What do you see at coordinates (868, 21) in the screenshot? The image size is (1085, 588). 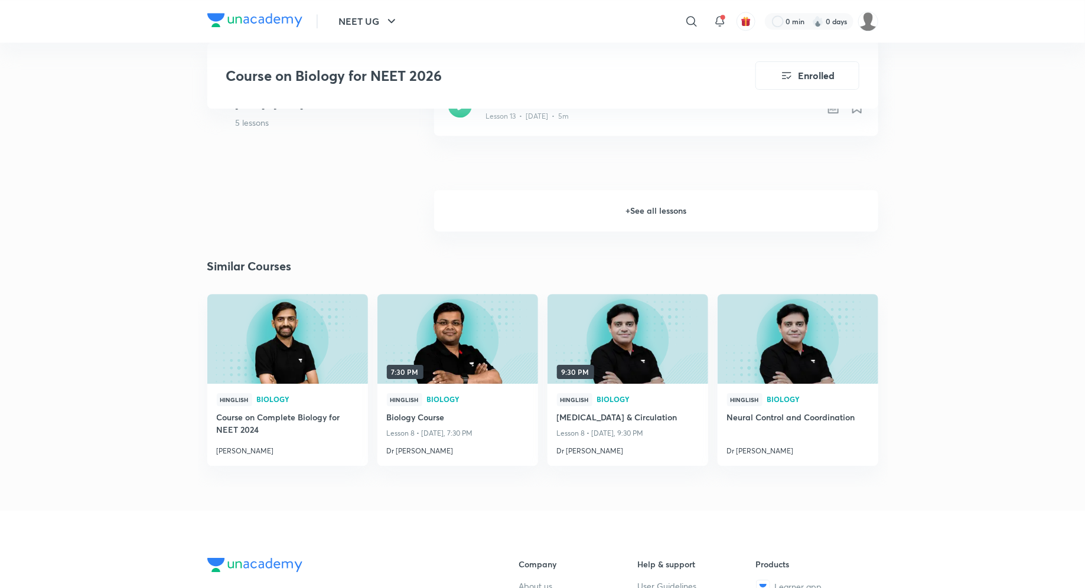 I see `img: Siddharth Mitra` at bounding box center [868, 21].